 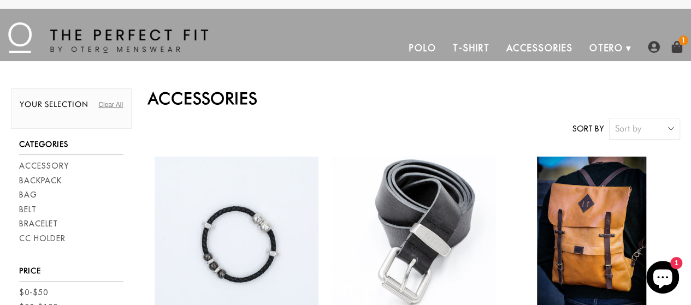 What do you see at coordinates (110, 105) in the screenshot?
I see `a: Clear All` at bounding box center [110, 105].